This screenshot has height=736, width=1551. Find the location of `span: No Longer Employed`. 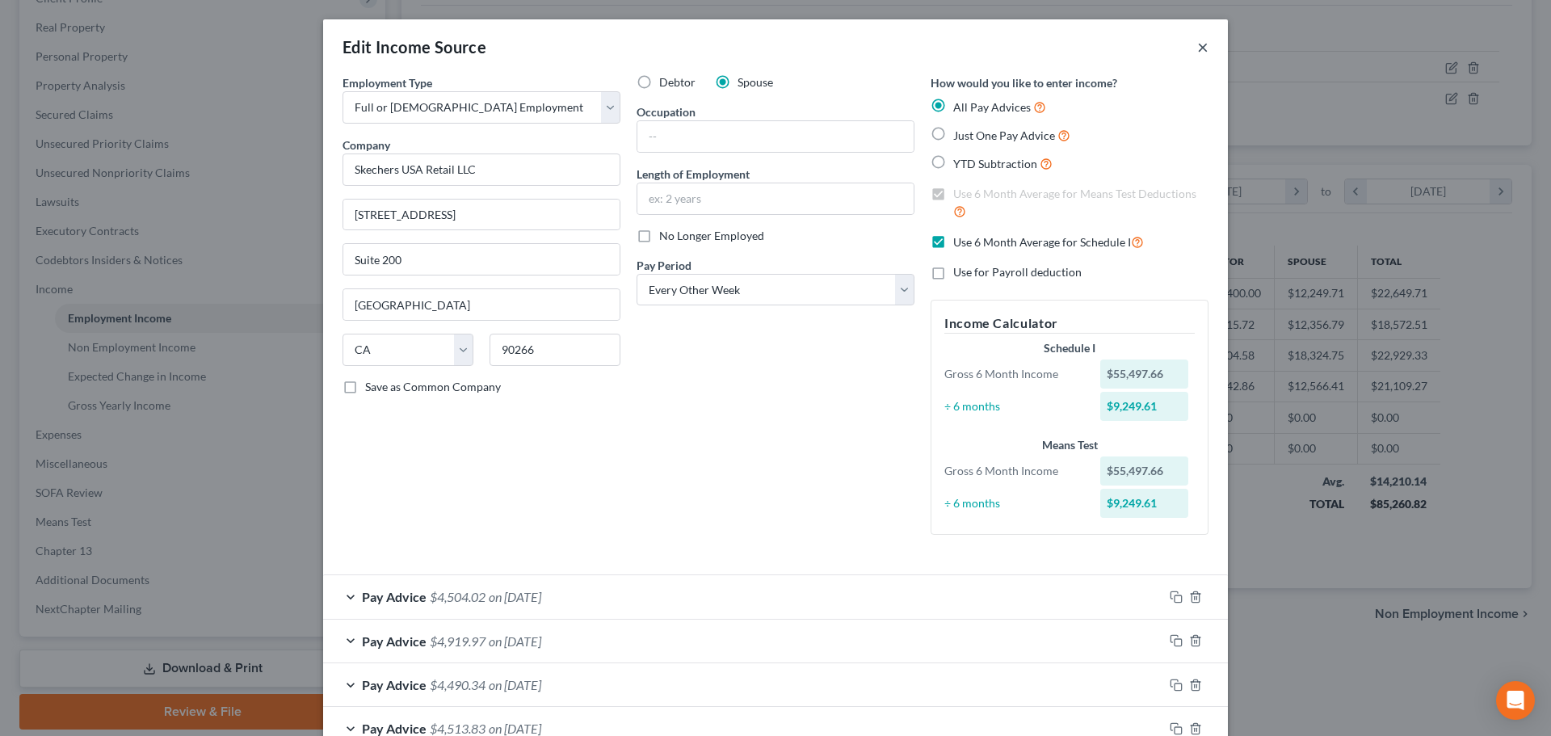

span: No Longer Employed is located at coordinates (712, 235).